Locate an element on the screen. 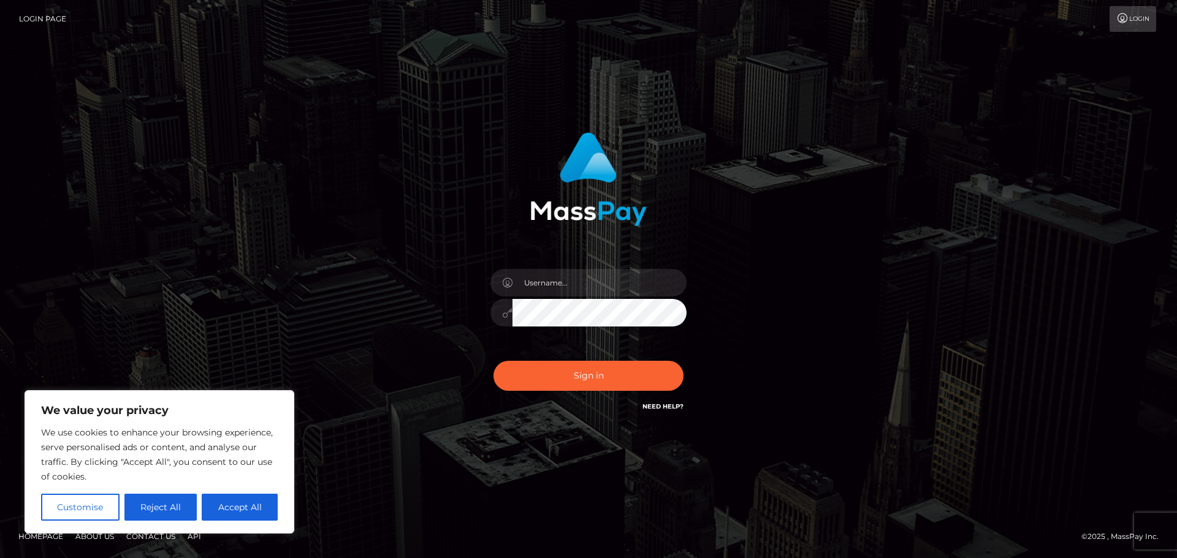 The image size is (1177, 558). div: We value your privacy is located at coordinates (159, 462).